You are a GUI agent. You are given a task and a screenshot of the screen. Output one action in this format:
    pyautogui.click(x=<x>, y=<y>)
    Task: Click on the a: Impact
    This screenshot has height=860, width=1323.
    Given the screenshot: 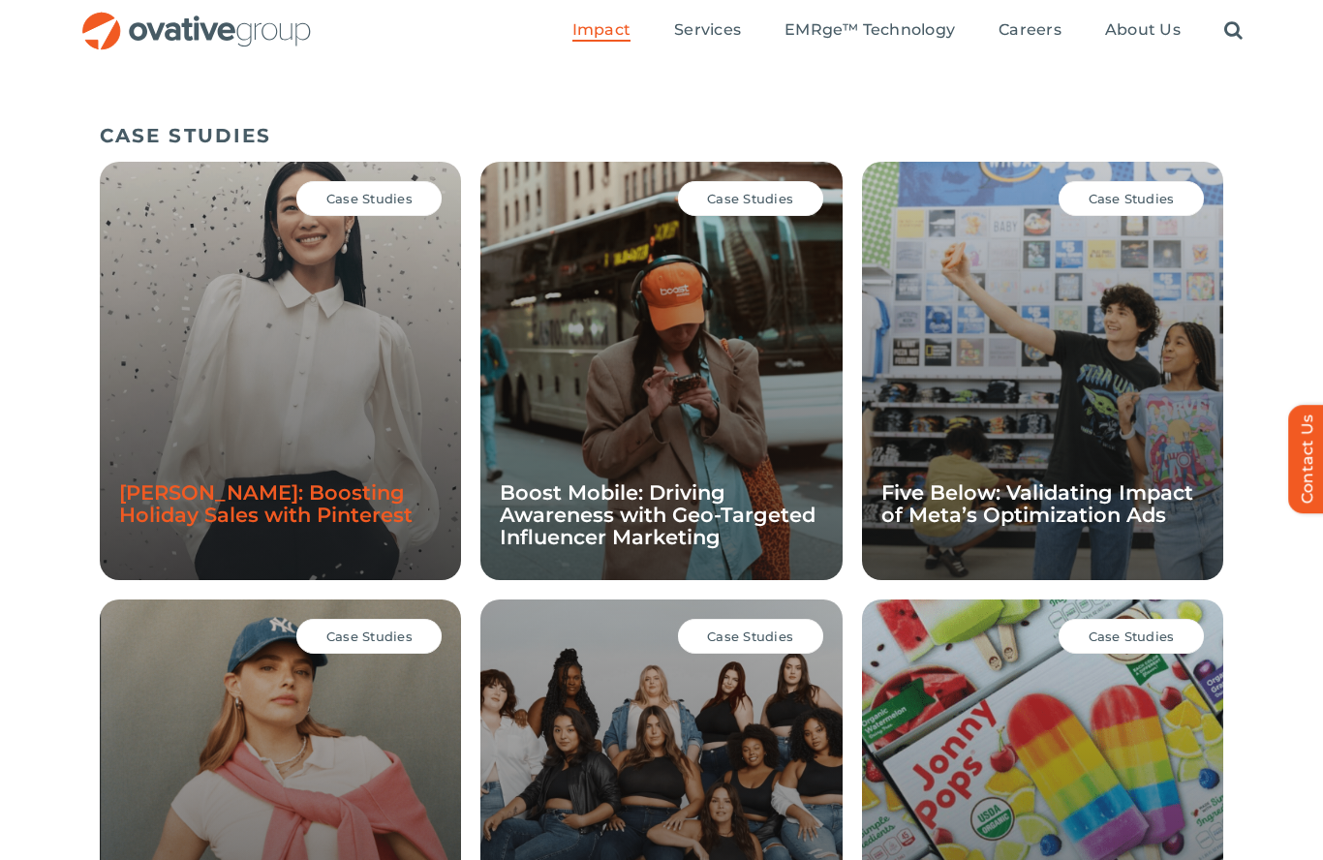 What is the action you would take?
    pyautogui.click(x=601, y=31)
    